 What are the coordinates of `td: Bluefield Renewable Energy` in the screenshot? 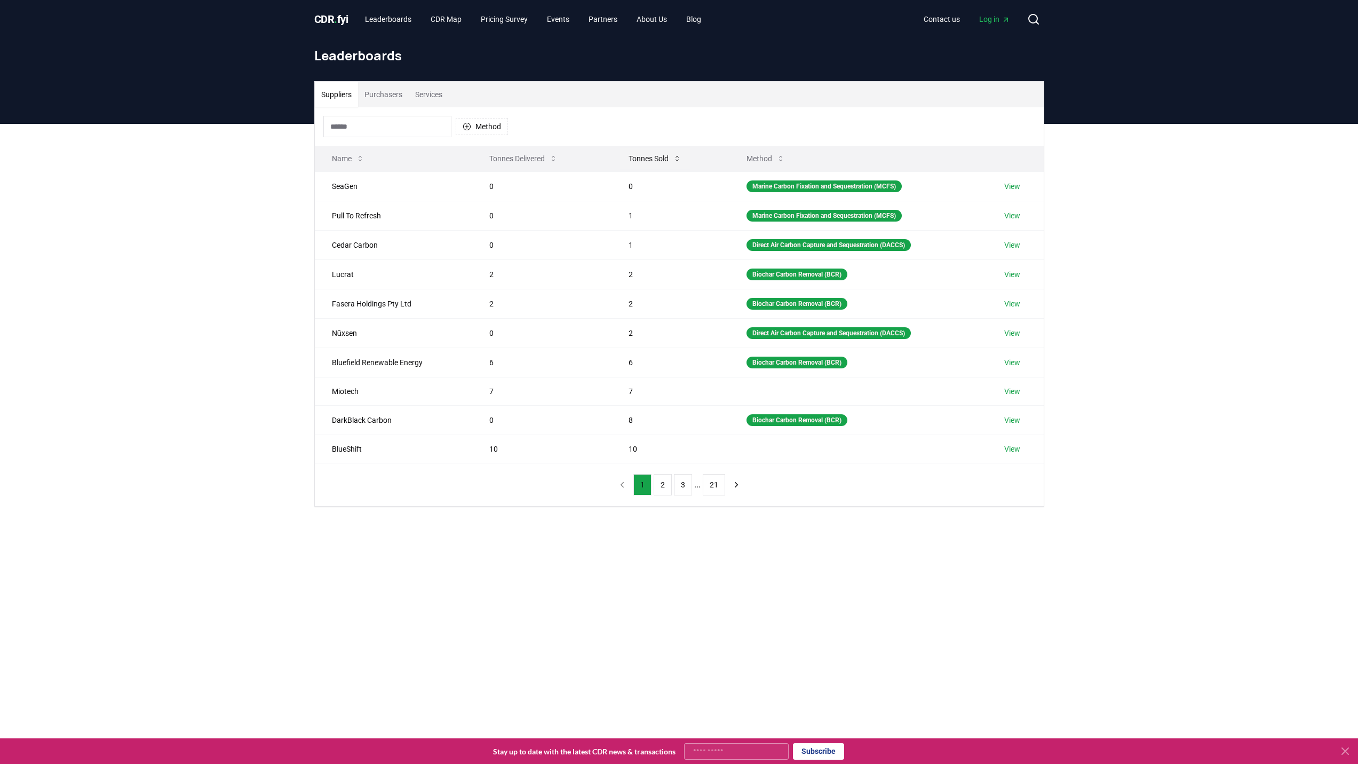 It's located at (394, 362).